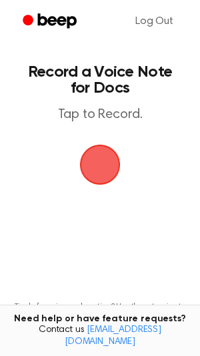  What do you see at coordinates (100, 336) in the screenshot?
I see `span: Contact us` at bounding box center [100, 336].